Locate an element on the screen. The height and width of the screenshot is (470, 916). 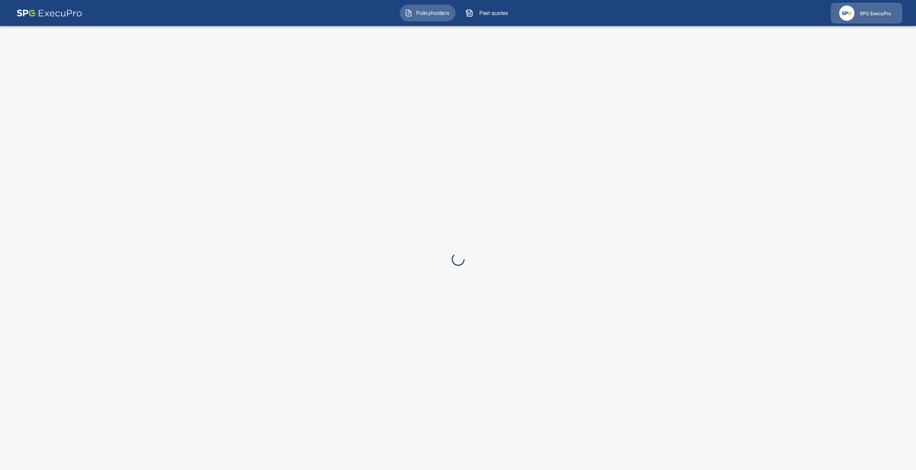
a: Agency IconSPG ExecuPro is located at coordinates (867, 13).